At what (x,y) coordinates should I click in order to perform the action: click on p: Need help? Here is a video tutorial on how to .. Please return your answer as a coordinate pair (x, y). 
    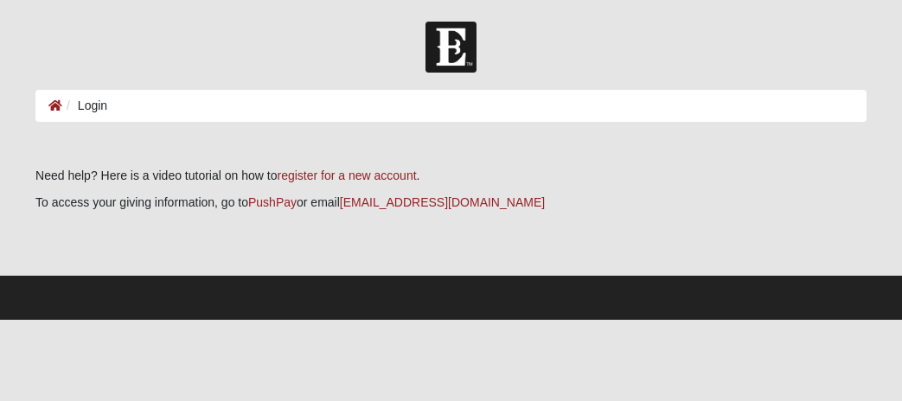
    Looking at the image, I should click on (450, 176).